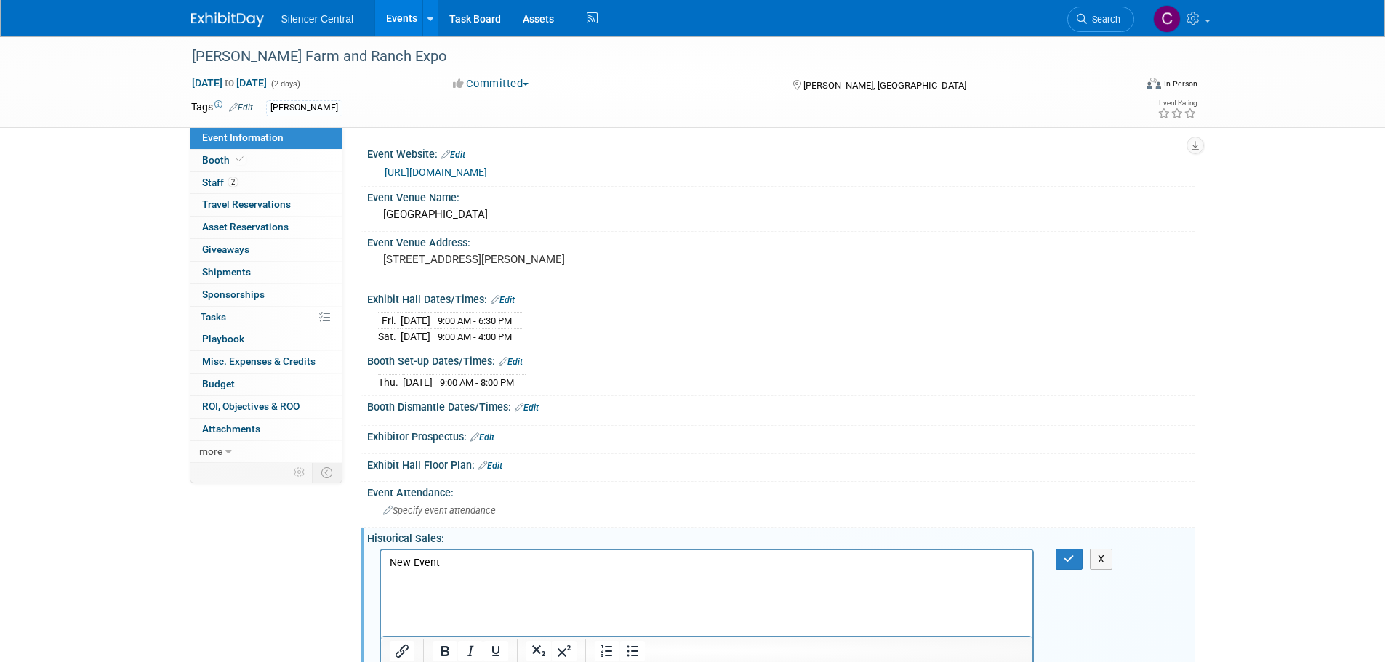  I want to click on button: Underline, so click(496, 651).